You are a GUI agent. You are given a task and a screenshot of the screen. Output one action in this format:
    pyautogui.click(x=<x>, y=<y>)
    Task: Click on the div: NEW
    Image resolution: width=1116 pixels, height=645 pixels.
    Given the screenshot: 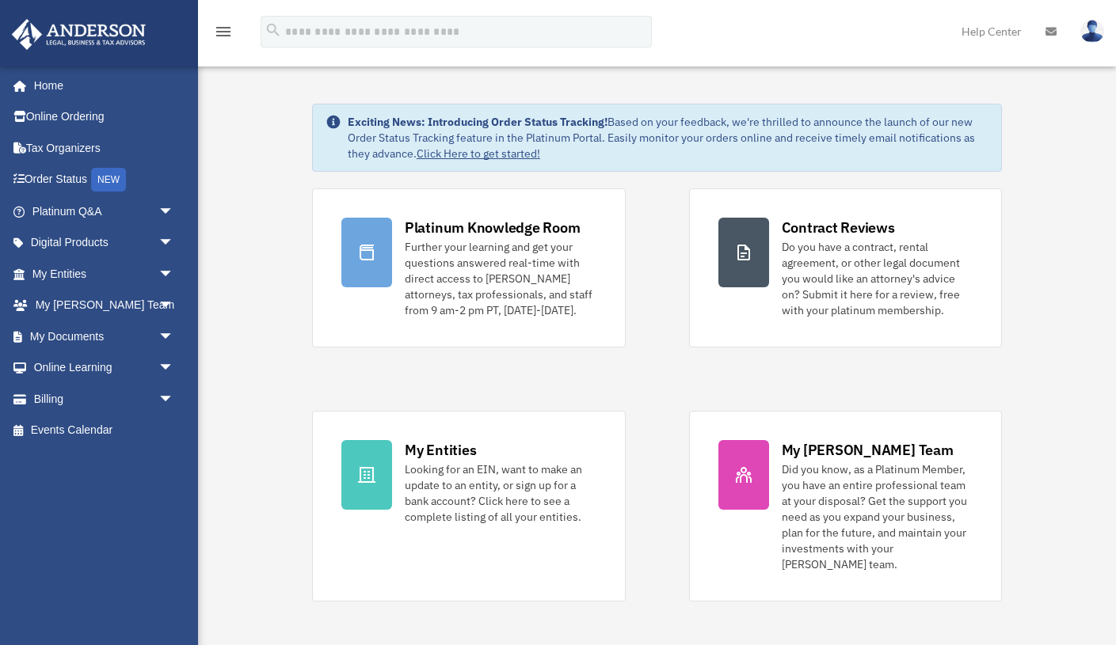 What is the action you would take?
    pyautogui.click(x=108, y=180)
    